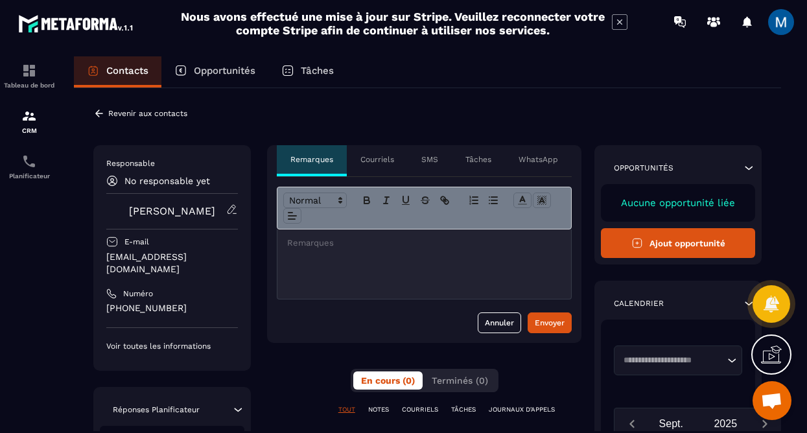 Image resolution: width=807 pixels, height=433 pixels. Describe the element at coordinates (215, 72) in the screenshot. I see `a: Opportunités` at that location.